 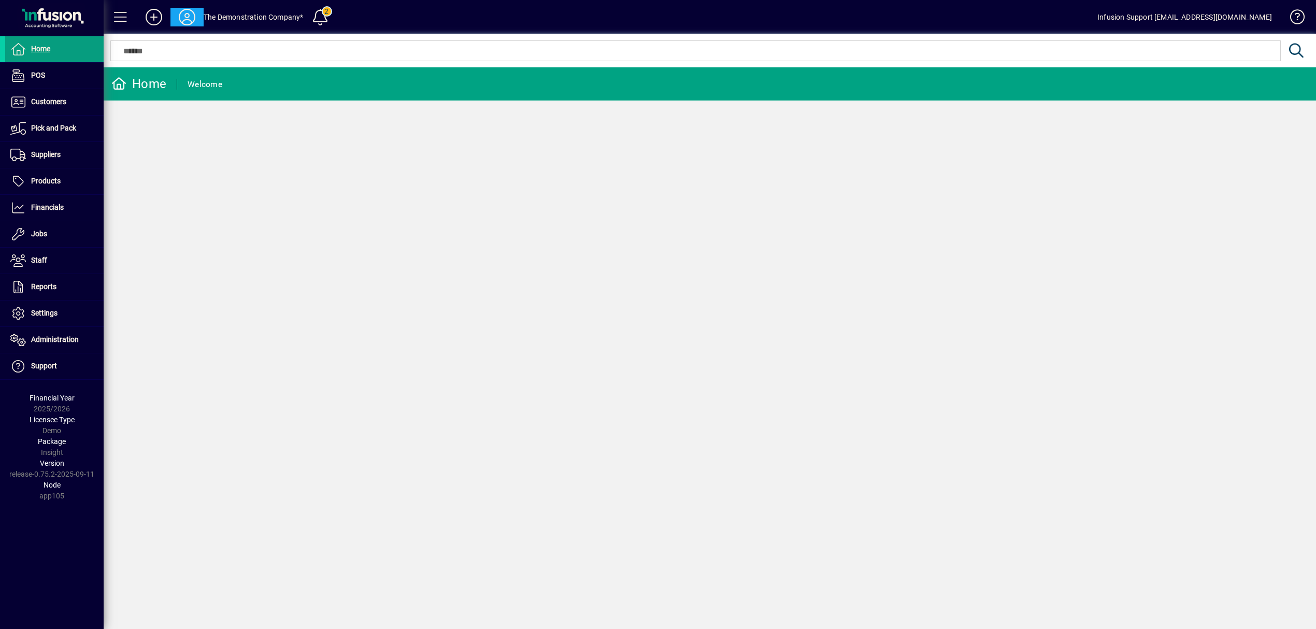 I want to click on a: Administration, so click(x=54, y=340).